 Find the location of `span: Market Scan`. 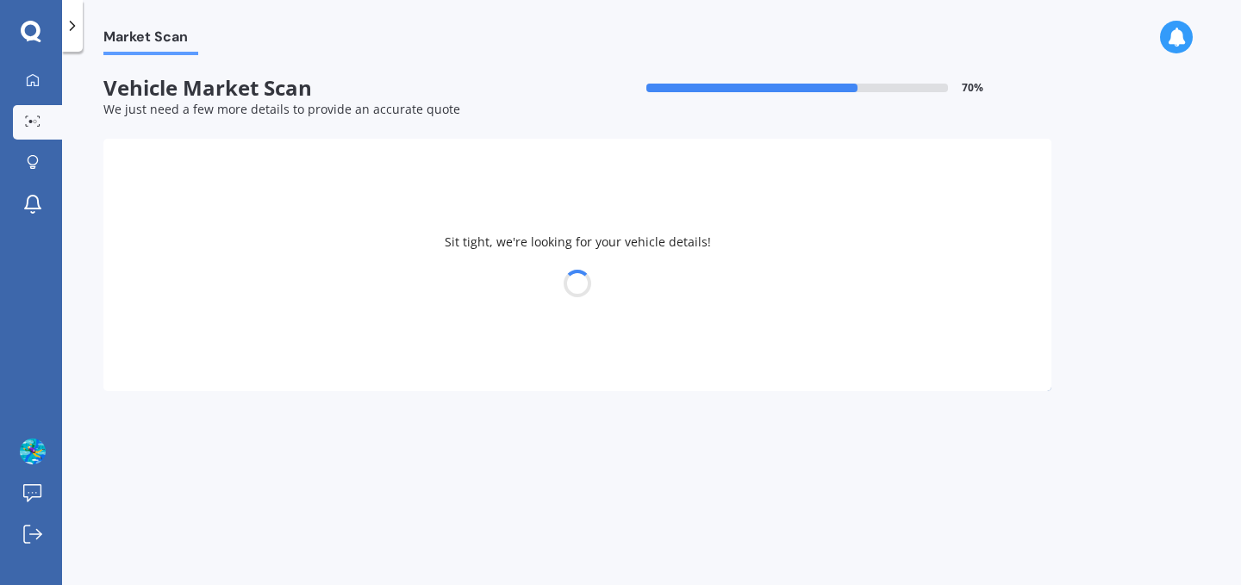

span: Market Scan is located at coordinates (151, 40).